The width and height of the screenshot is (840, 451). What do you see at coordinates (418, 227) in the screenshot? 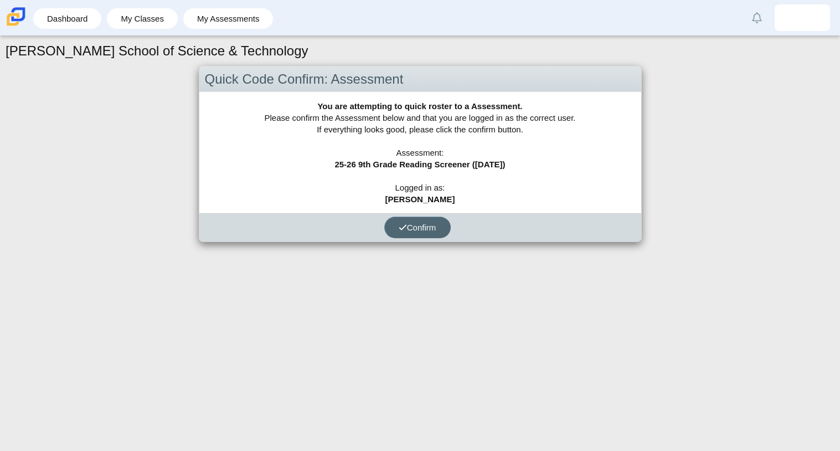
I see `button: Confirm` at bounding box center [418, 227].